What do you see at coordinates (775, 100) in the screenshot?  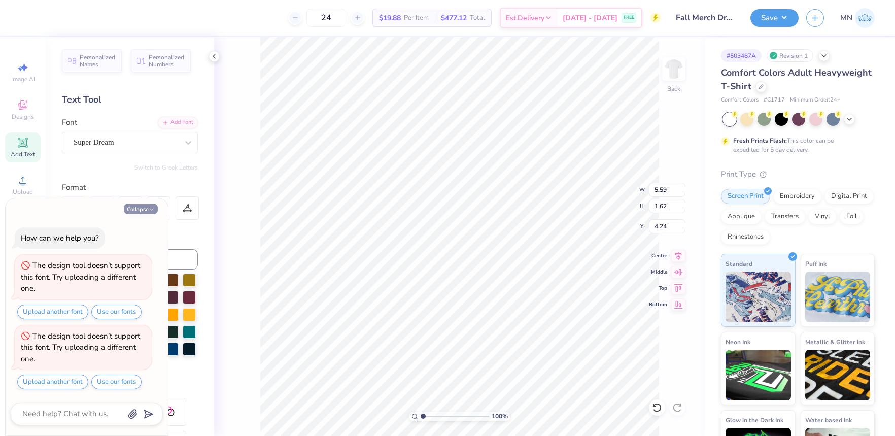 I see `span: # C1717` at bounding box center [775, 100].